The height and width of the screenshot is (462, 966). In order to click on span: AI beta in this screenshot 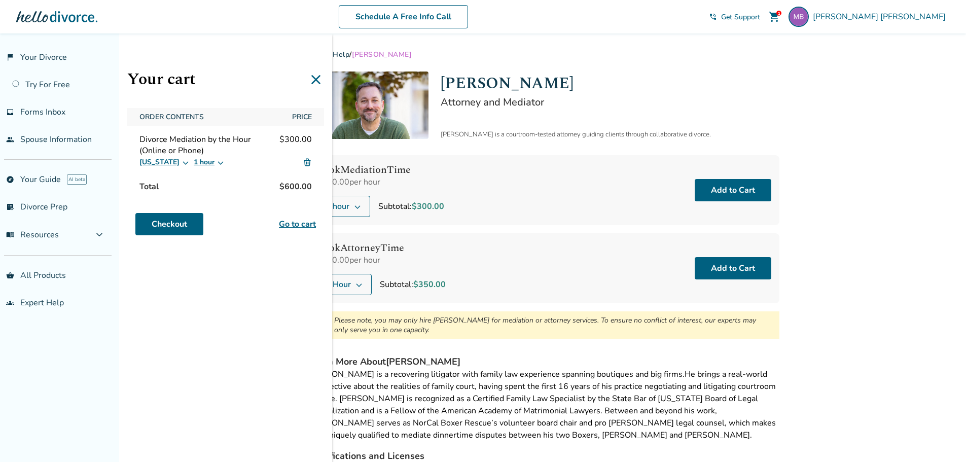, I will do `click(77, 180)`.